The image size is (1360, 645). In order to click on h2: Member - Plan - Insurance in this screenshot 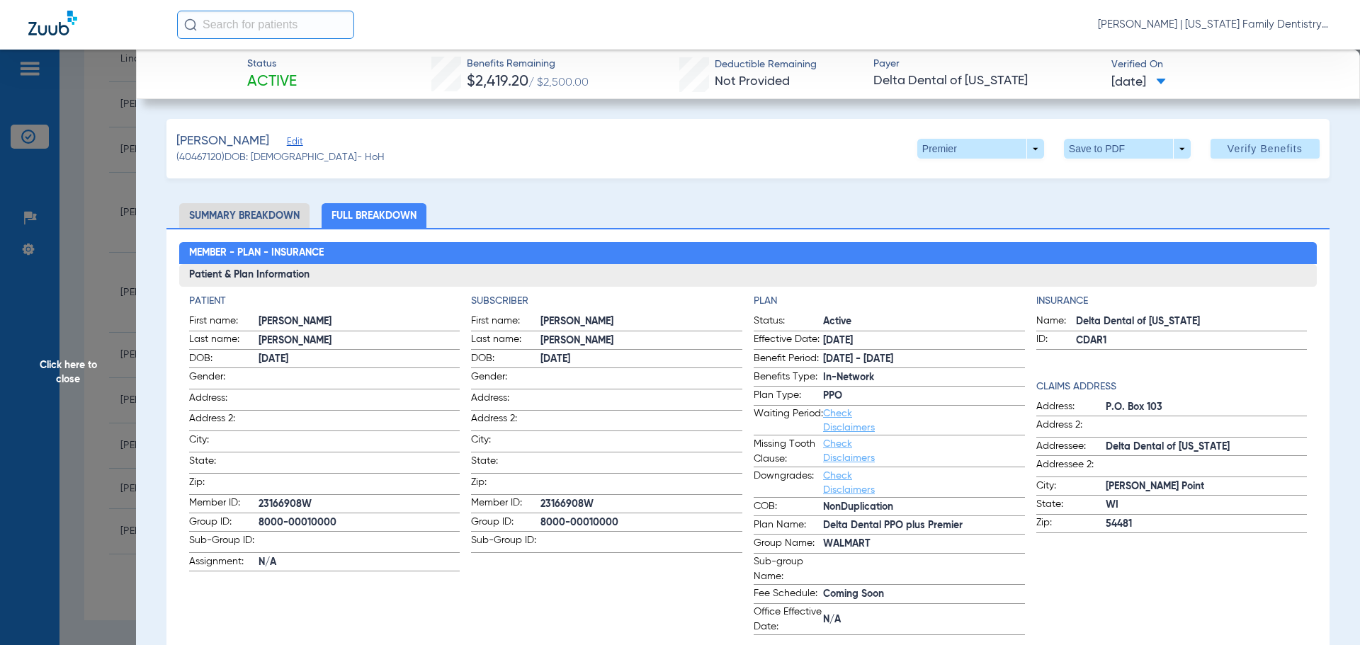, I will do `click(748, 254)`.